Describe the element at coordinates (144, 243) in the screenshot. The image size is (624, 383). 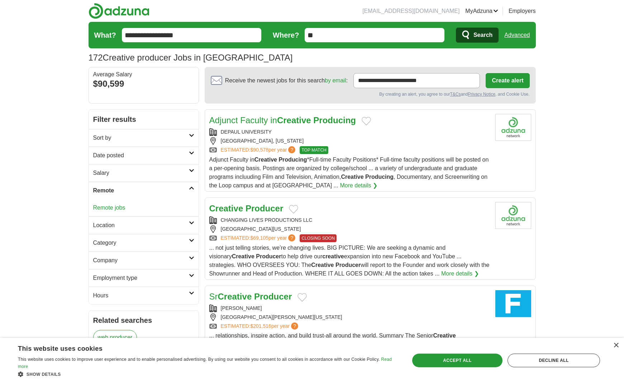
I see `a: Category` at that location.